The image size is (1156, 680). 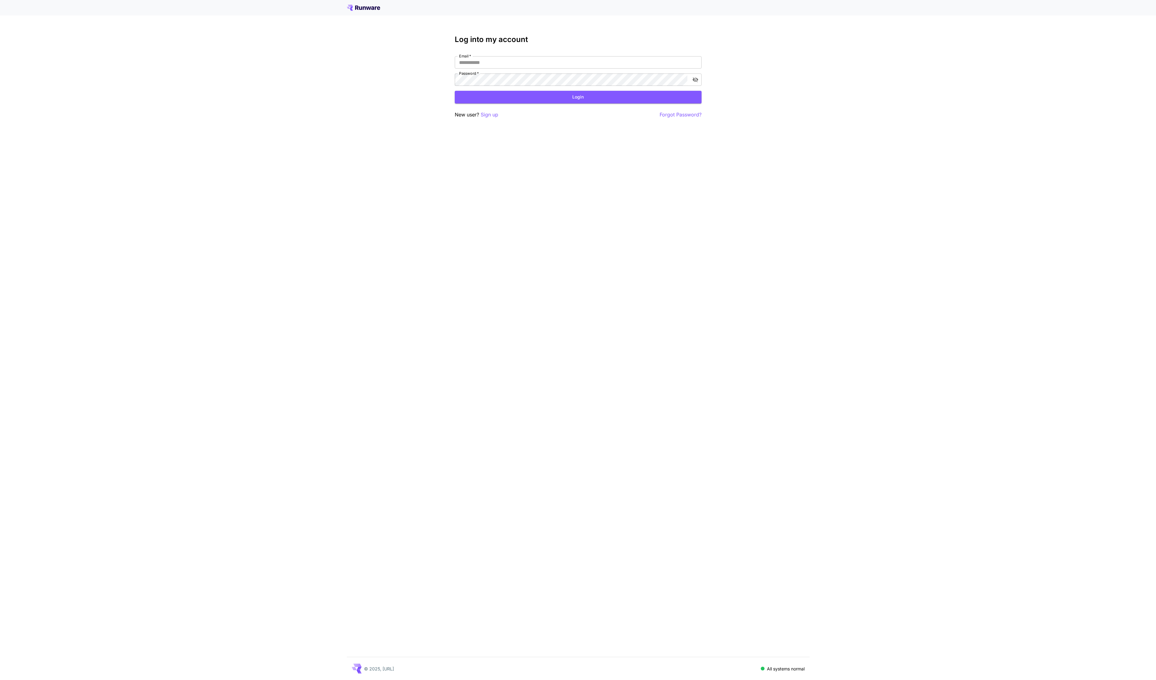 What do you see at coordinates (786, 668) in the screenshot?
I see `p: All systems normal` at bounding box center [786, 668].